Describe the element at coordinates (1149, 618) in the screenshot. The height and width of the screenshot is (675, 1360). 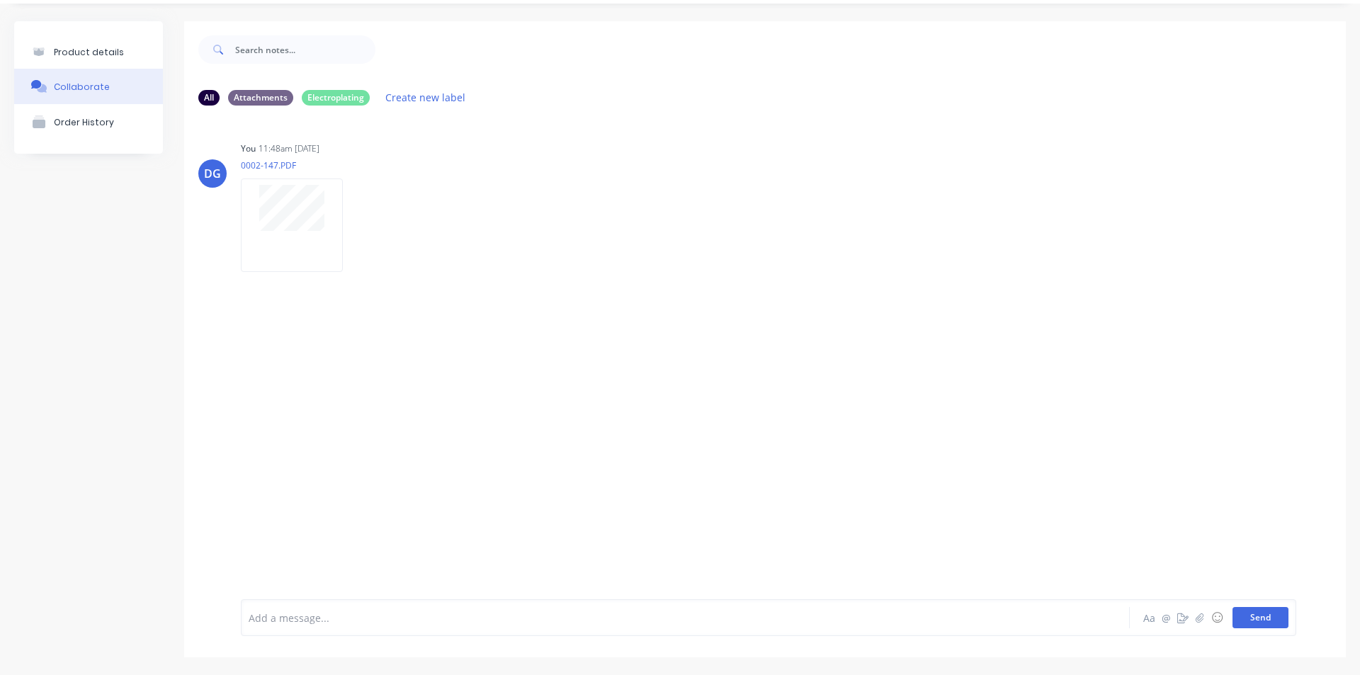
I see `button: Aa` at that location.